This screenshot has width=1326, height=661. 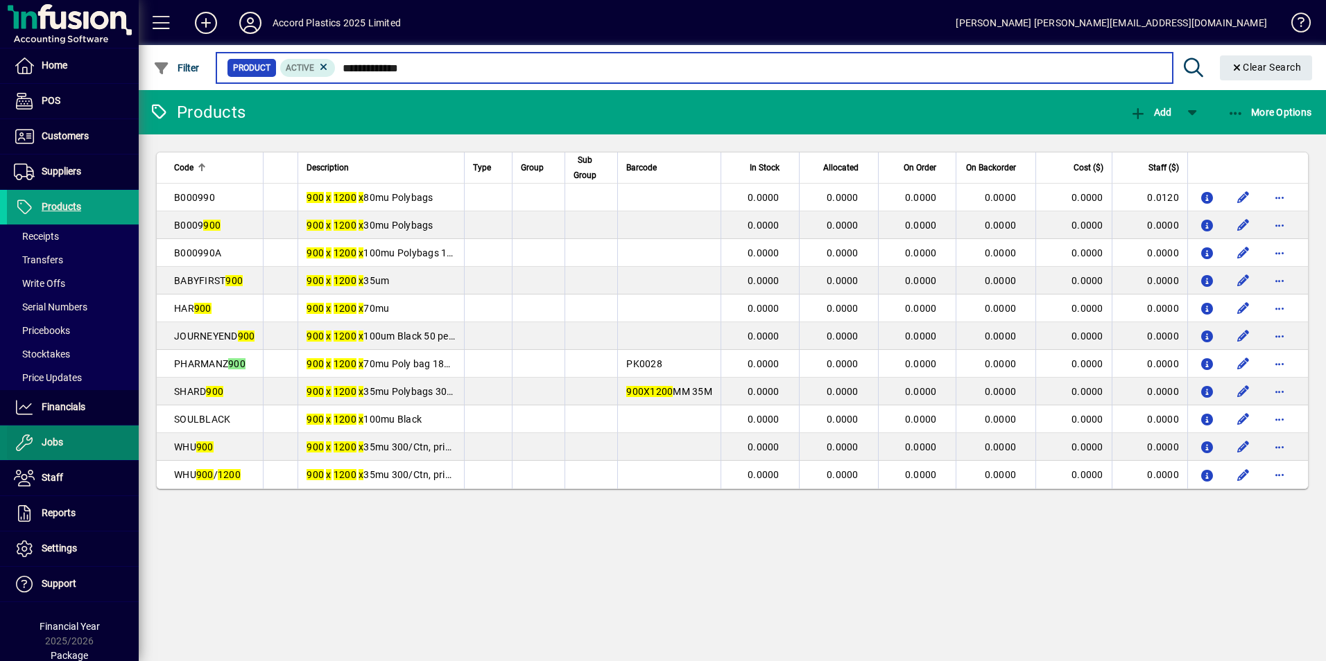 I want to click on button: Add, so click(x=206, y=23).